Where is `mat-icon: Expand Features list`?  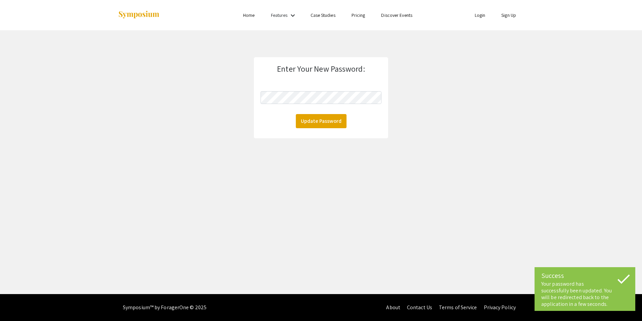 mat-icon: Expand Features list is located at coordinates (293, 15).